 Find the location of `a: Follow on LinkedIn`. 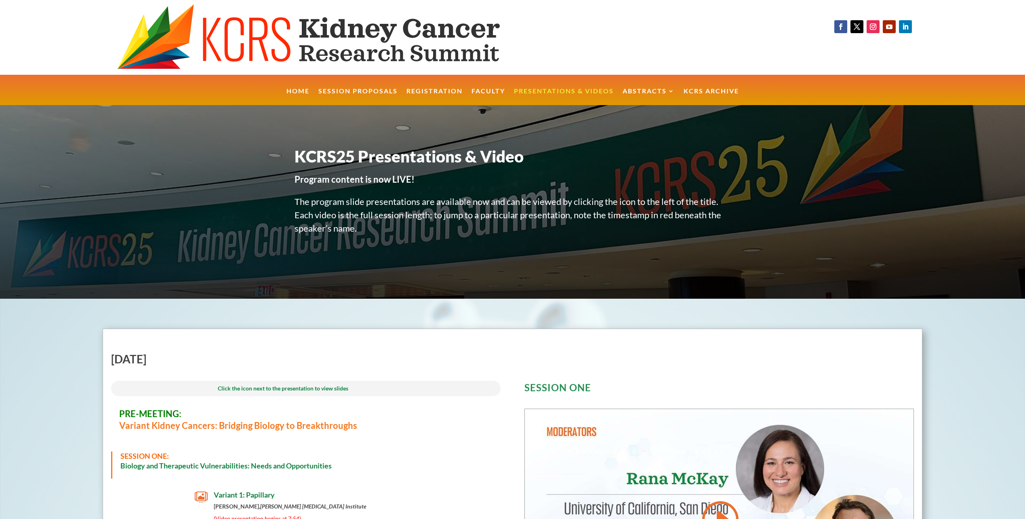

a: Follow on LinkedIn is located at coordinates (906, 27).